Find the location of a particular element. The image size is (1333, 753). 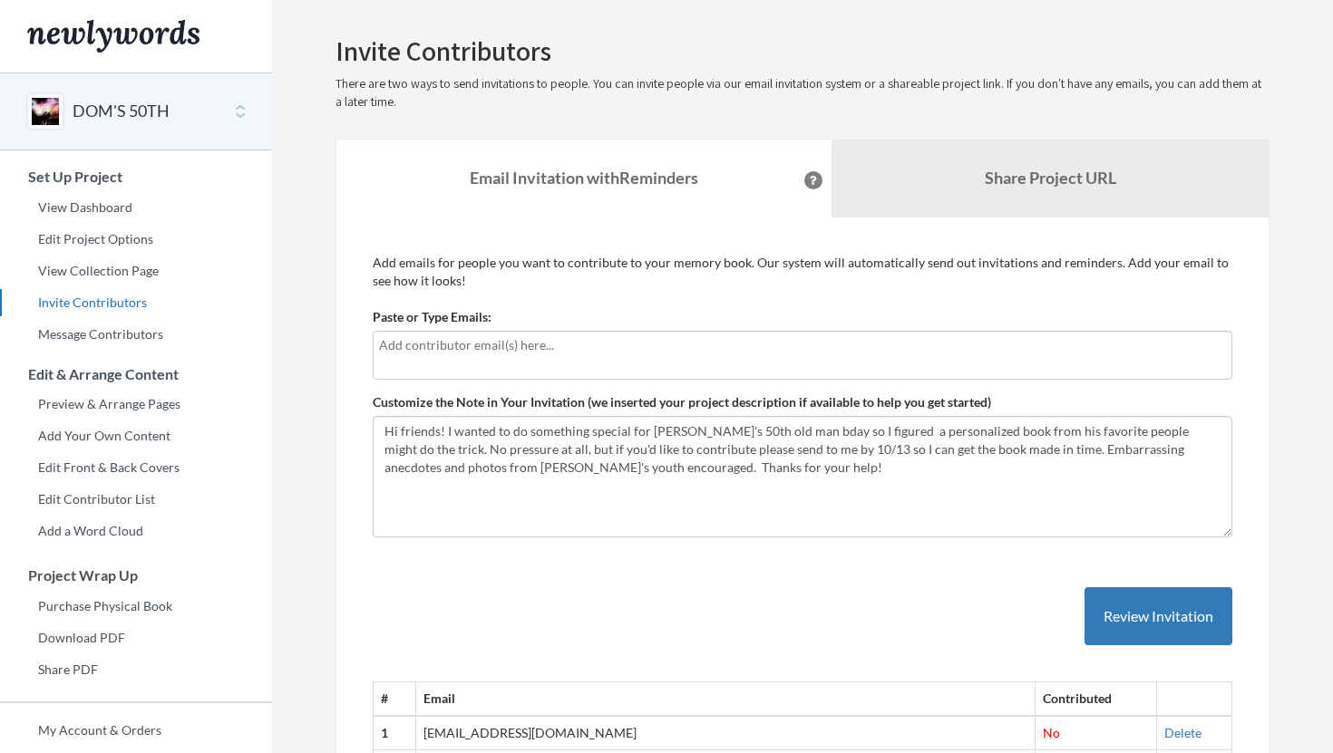

label: Customize the Note in Your Invitation (we inserted your project description if available to help ... is located at coordinates (682, 403).